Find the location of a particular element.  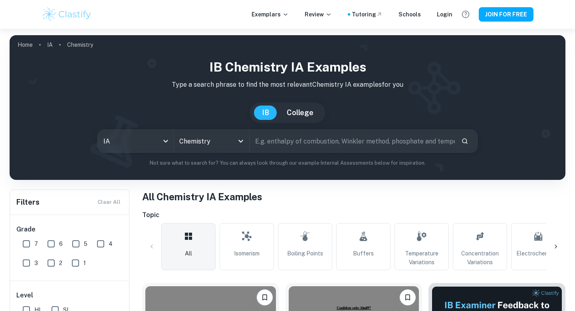

img: Clastify logo is located at coordinates (67, 14).